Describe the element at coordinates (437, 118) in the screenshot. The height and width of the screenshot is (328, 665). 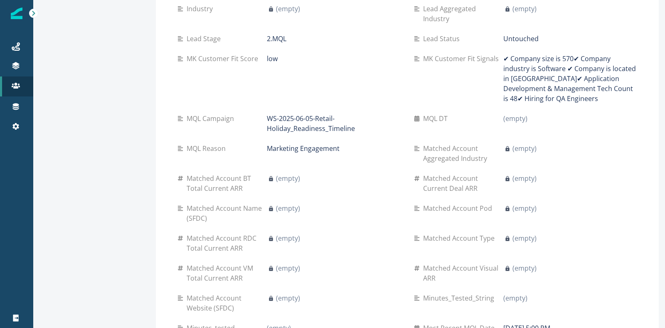
I see `p: MQL DT` at that location.